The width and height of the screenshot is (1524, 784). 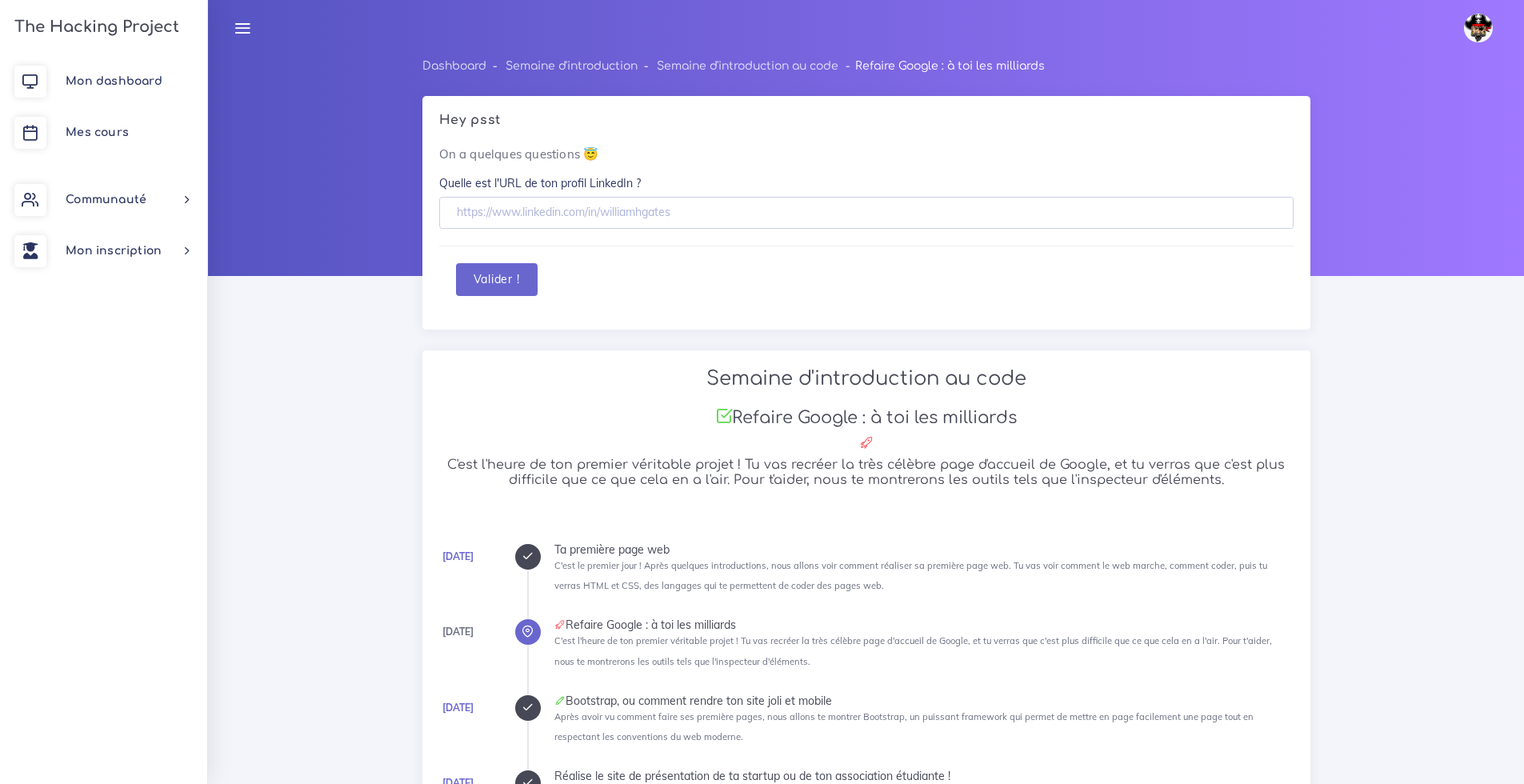 I want to click on h3: The Hacking Project, so click(x=95, y=28).